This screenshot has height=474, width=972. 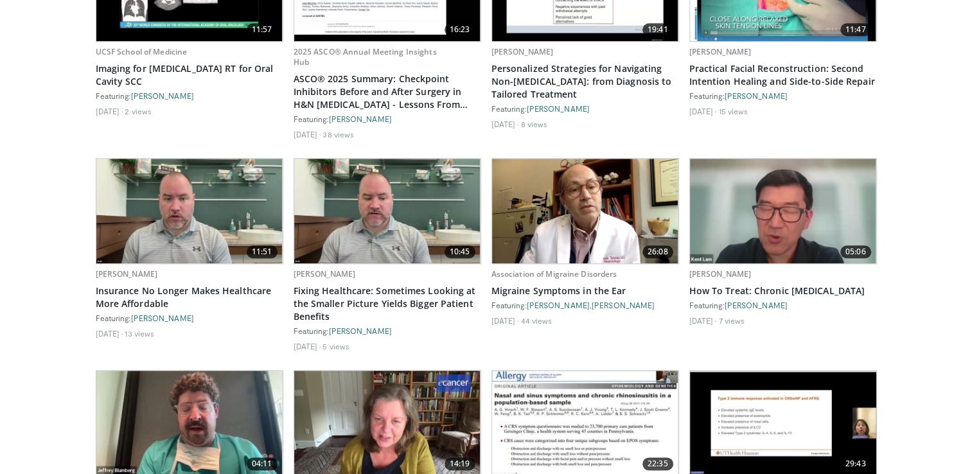 What do you see at coordinates (586, 305) in the screenshot?
I see `div: Featuring: ,` at bounding box center [586, 305].